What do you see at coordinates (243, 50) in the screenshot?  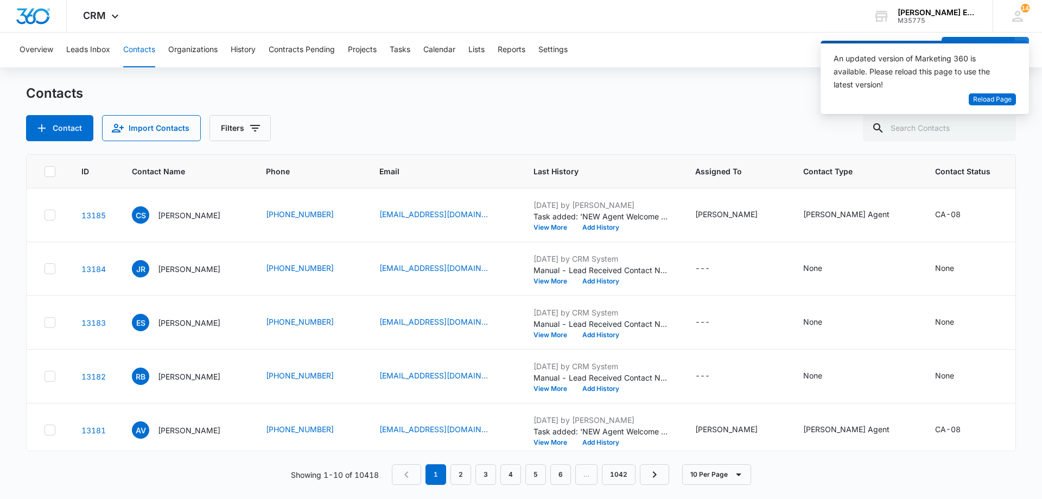 I see `button: History` at bounding box center [243, 50].